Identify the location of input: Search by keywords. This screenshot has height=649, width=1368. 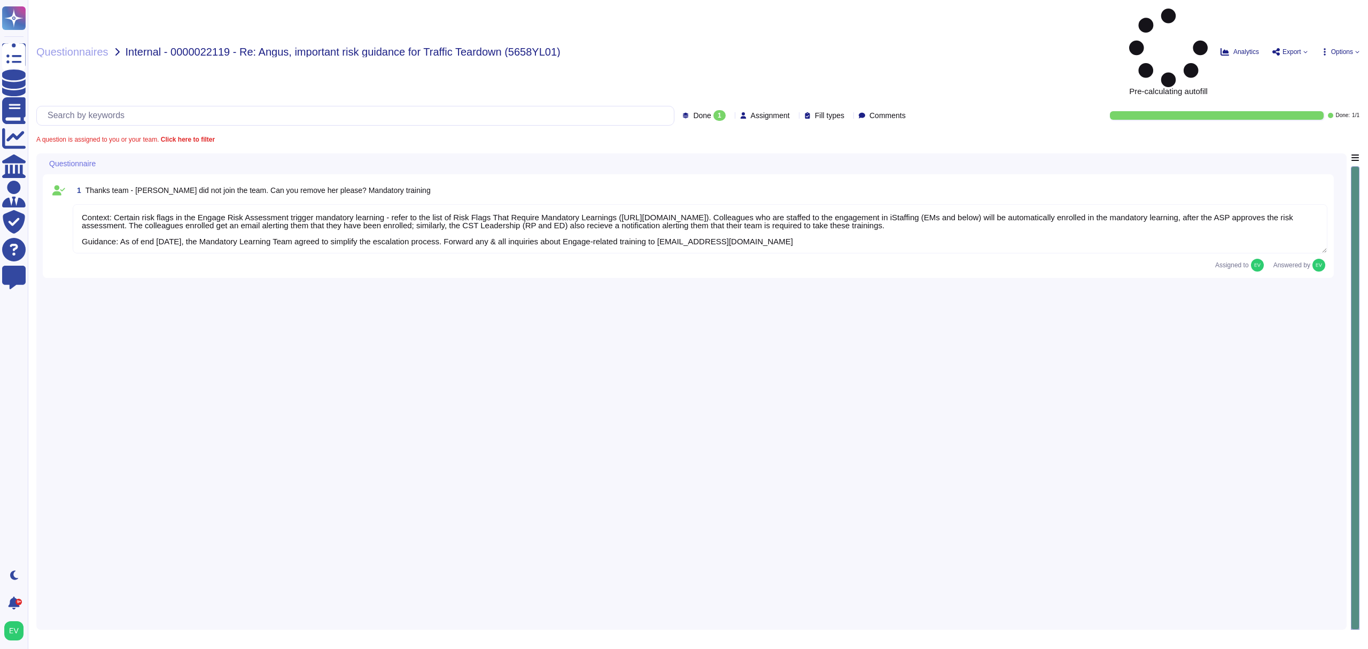
(358, 115).